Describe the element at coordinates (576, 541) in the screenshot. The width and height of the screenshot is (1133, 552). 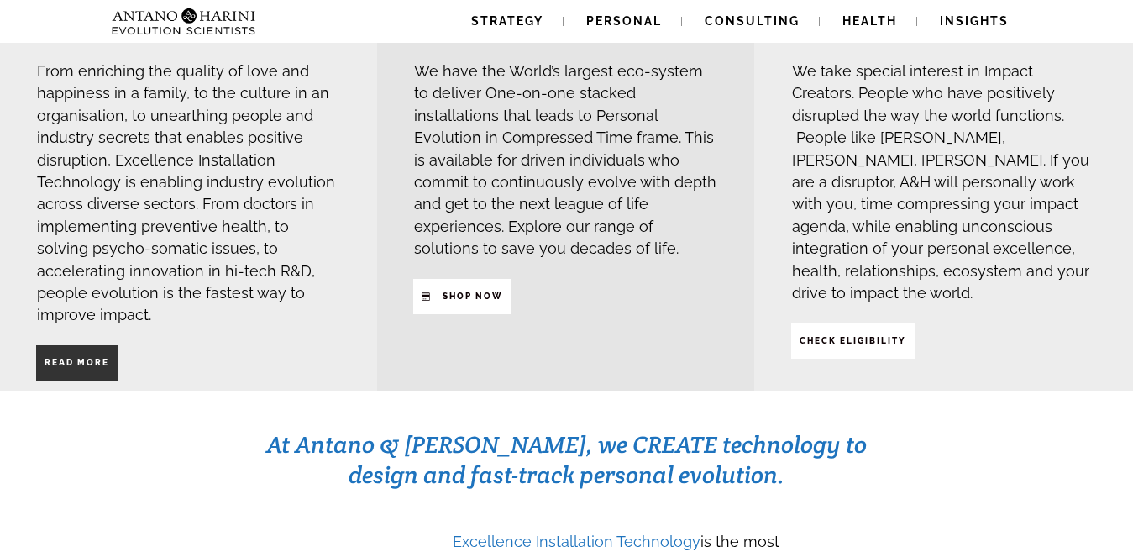
I see `span: Excellence Installation Technology` at that location.